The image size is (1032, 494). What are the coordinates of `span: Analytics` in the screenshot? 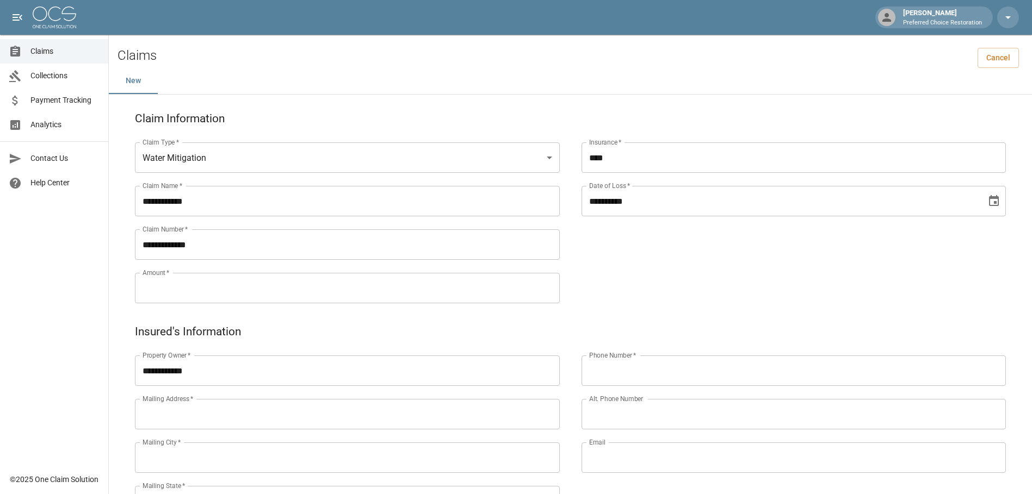 It's located at (65, 125).